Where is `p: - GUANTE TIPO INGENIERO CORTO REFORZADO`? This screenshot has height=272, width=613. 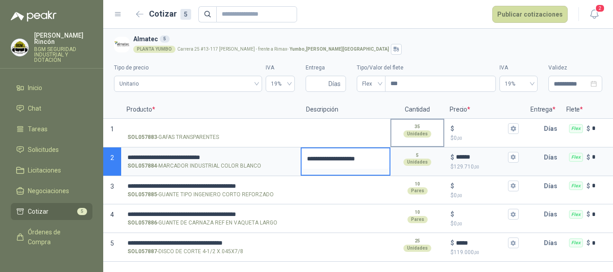
p: - GUANTE TIPO INGENIERO CORTO REFORZADO is located at coordinates (201, 195).